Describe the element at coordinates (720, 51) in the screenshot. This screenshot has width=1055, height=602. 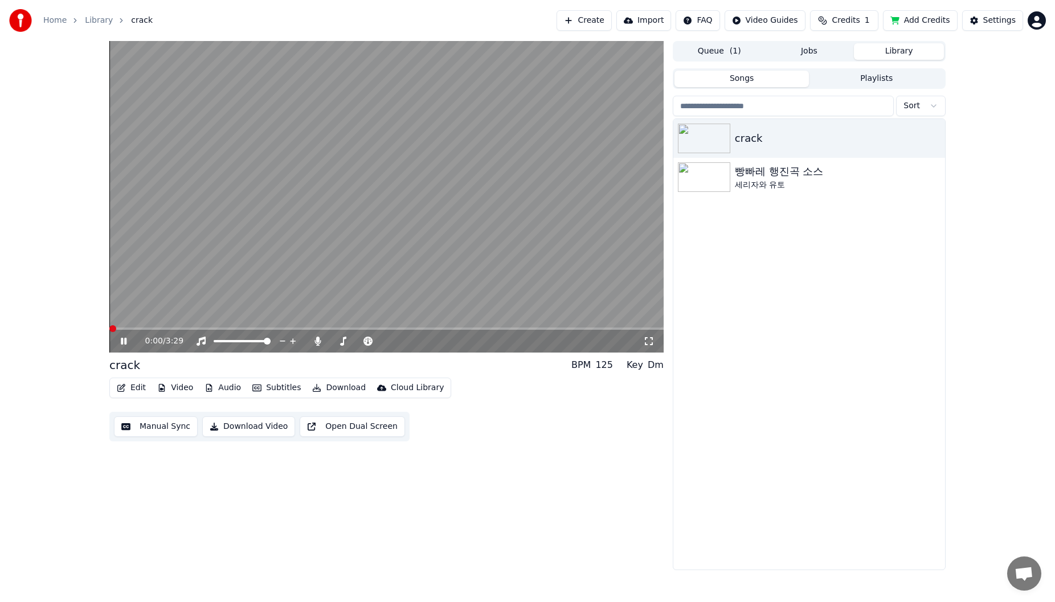
I see `button: Queue` at that location.